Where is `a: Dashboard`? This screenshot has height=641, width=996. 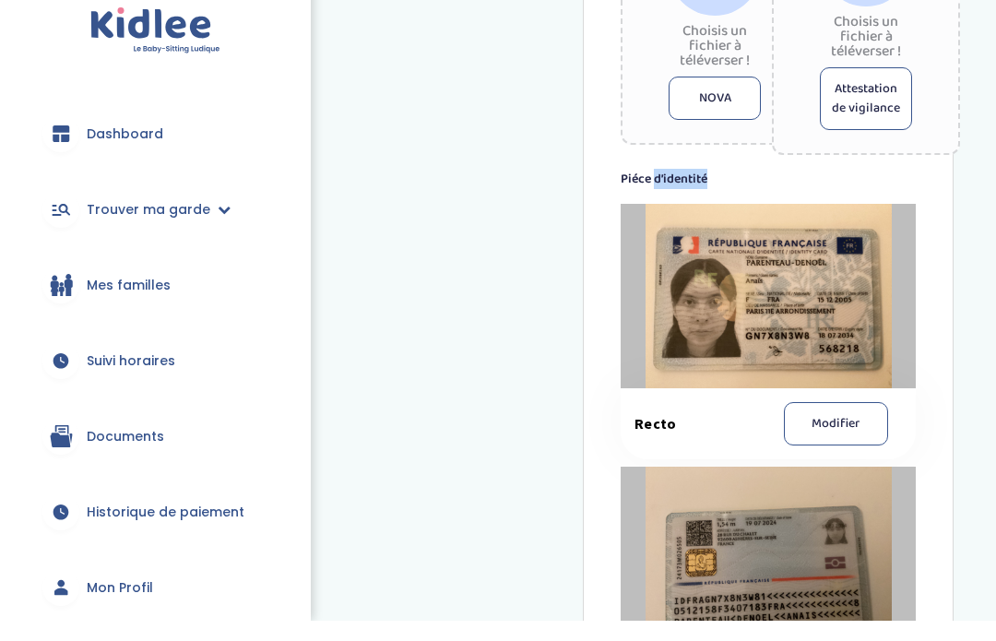
a: Dashboard is located at coordinates (155, 154).